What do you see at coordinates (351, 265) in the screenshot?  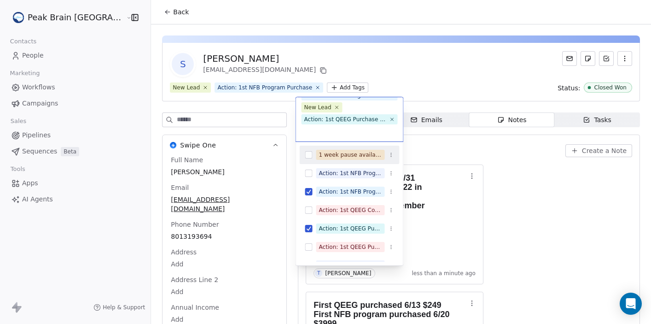 I see `div: Action: 1st QEEG Review Completed` at bounding box center [351, 265].